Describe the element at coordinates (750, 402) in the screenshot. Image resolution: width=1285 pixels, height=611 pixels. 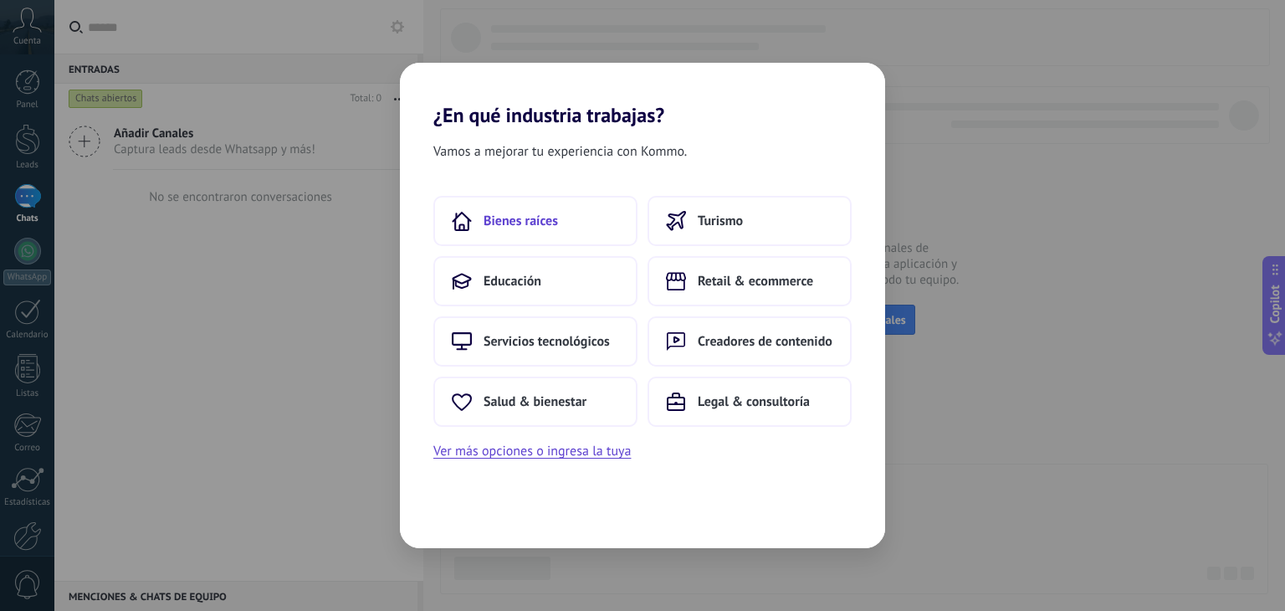
I see `button: Legal & consultoría` at that location.